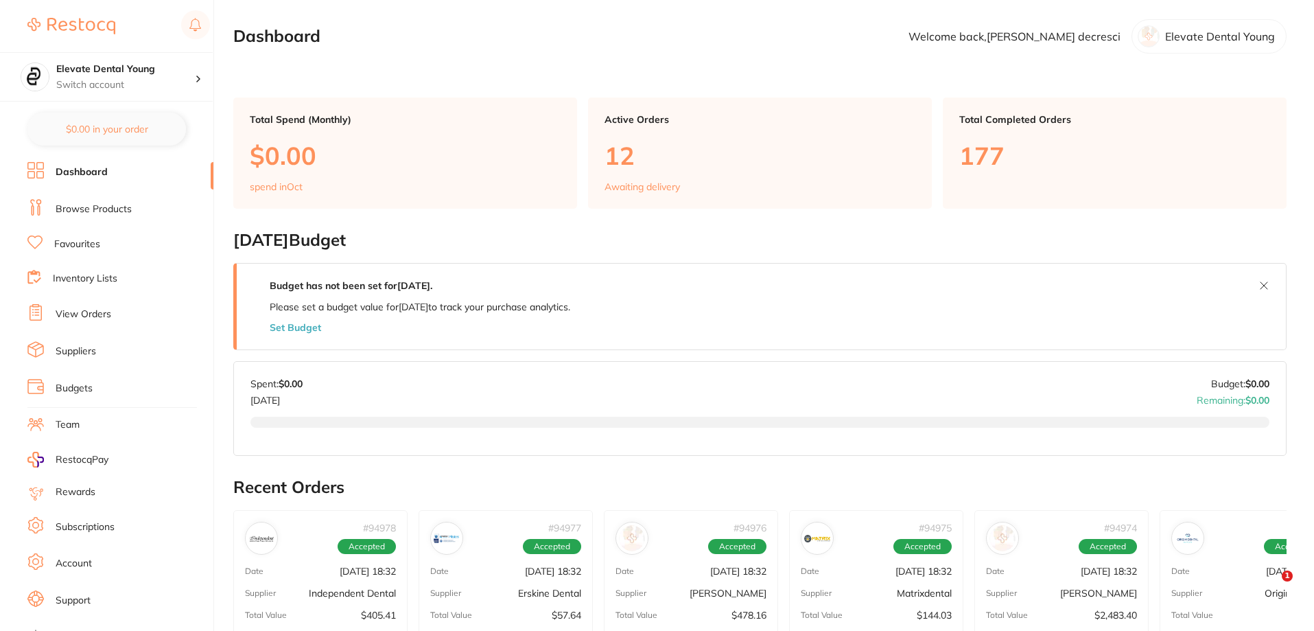  I want to click on p: Elevate Dental Young, so click(1220, 36).